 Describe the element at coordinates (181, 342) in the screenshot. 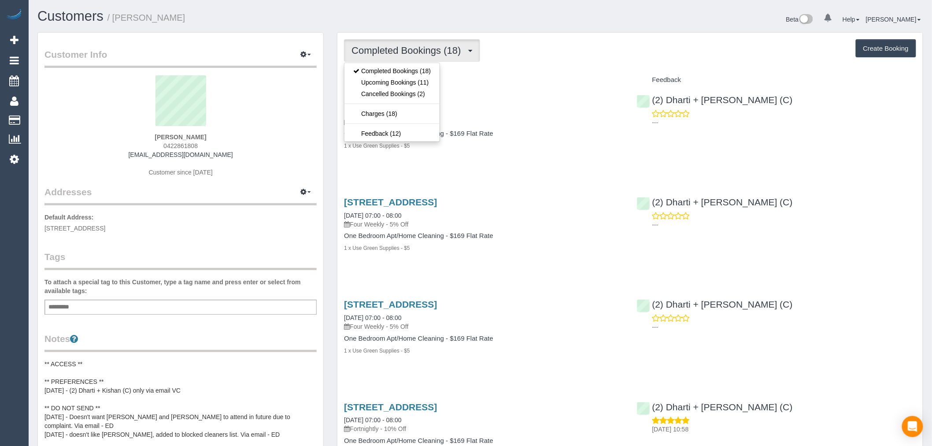

I see `legend: Notes` at that location.